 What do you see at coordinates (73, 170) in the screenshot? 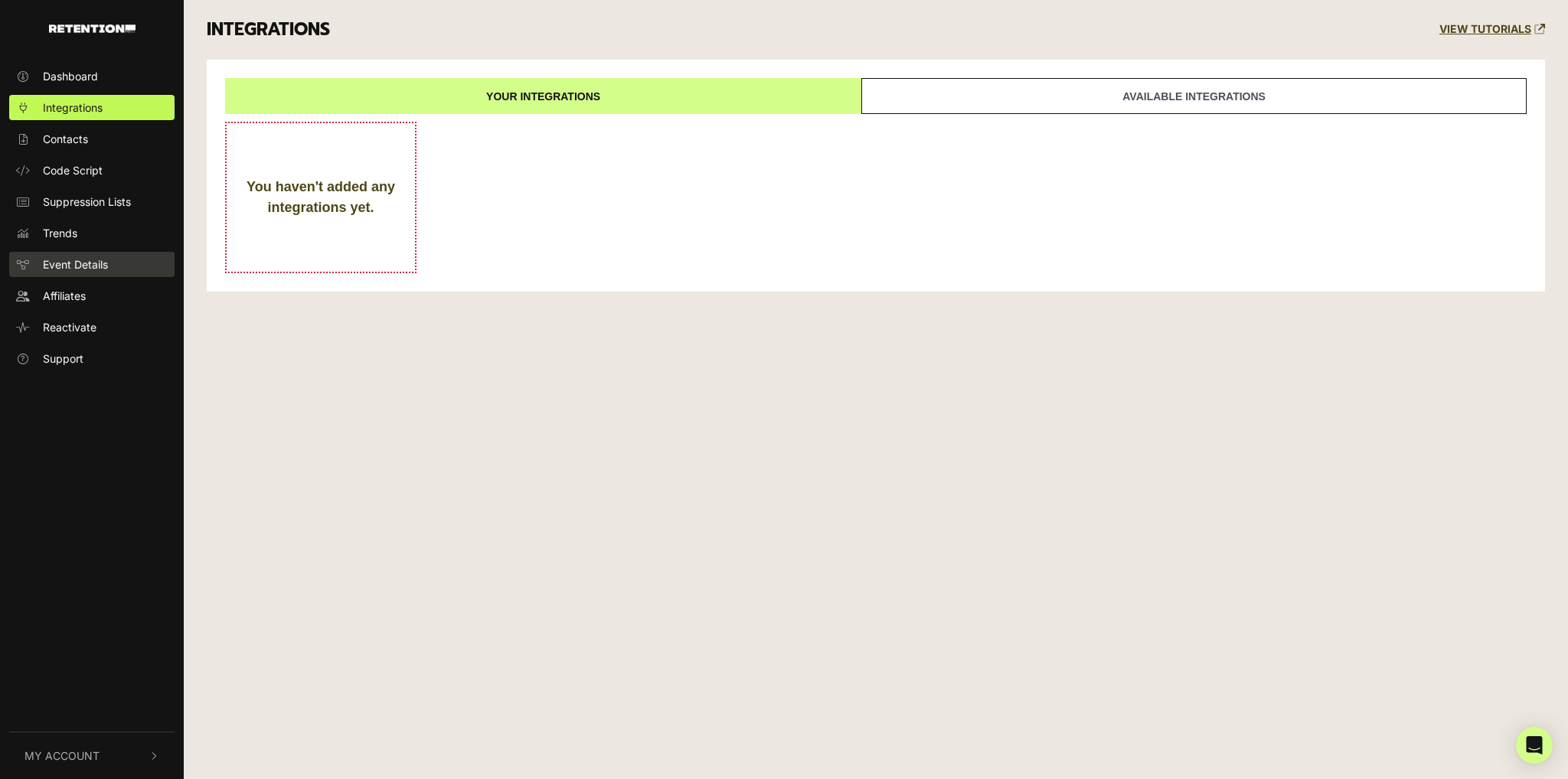
I see `span: Code Script` at bounding box center [73, 170].